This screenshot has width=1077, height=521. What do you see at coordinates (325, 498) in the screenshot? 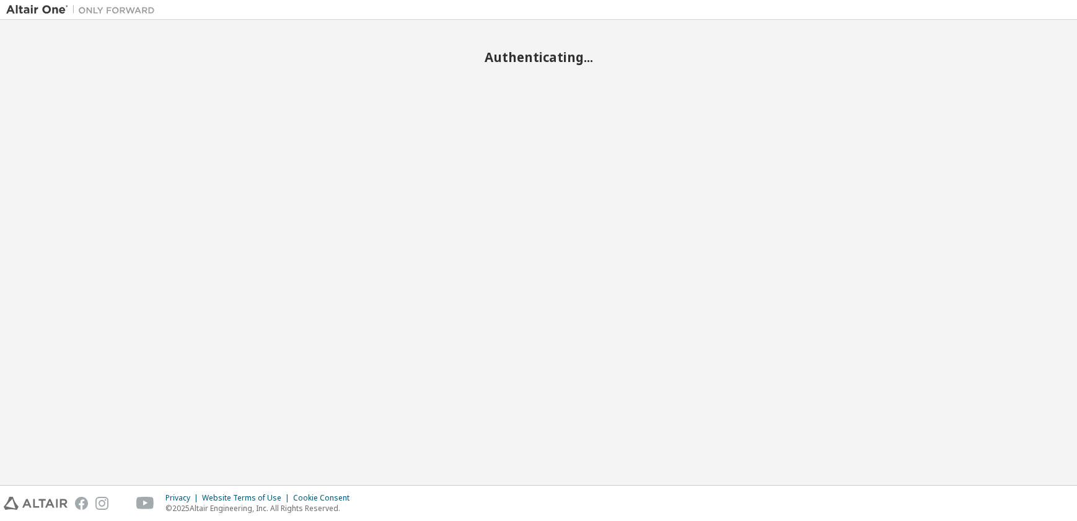
I see `div: Cookie Consent` at bounding box center [325, 498].